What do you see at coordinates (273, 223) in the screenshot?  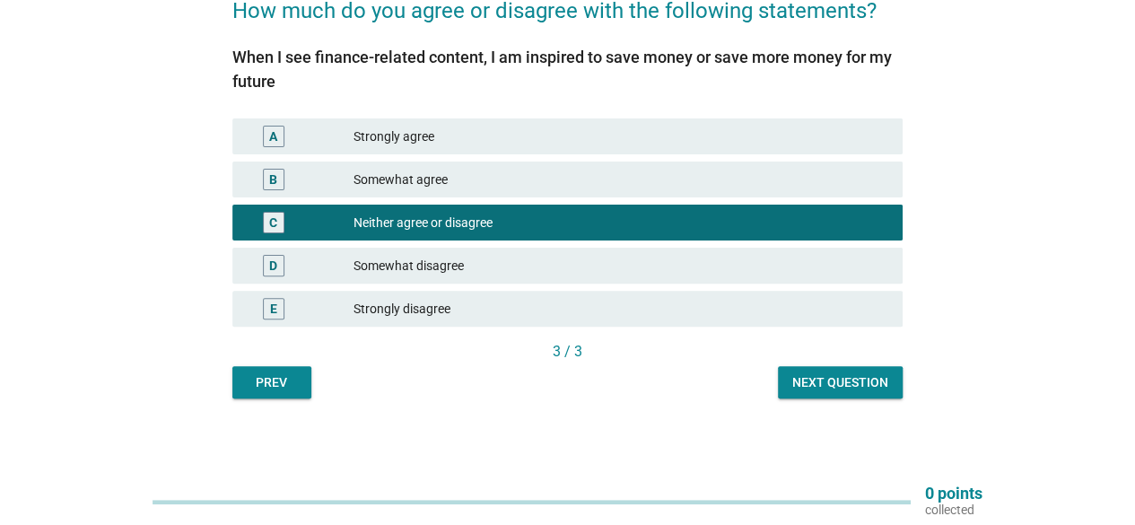 I see `div: C` at bounding box center [273, 223].